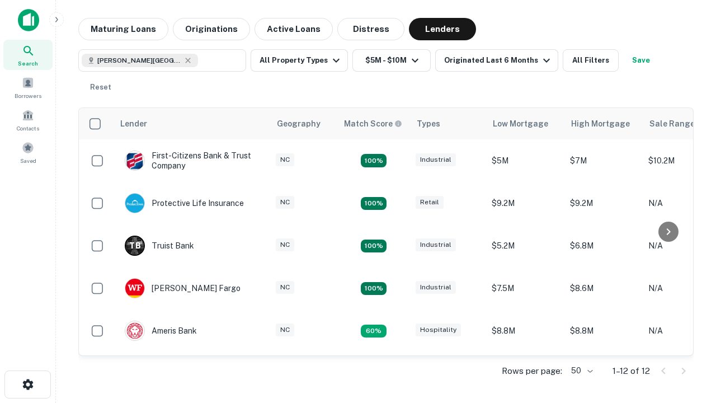 The image size is (716, 403). I want to click on th: Lender, so click(192, 124).